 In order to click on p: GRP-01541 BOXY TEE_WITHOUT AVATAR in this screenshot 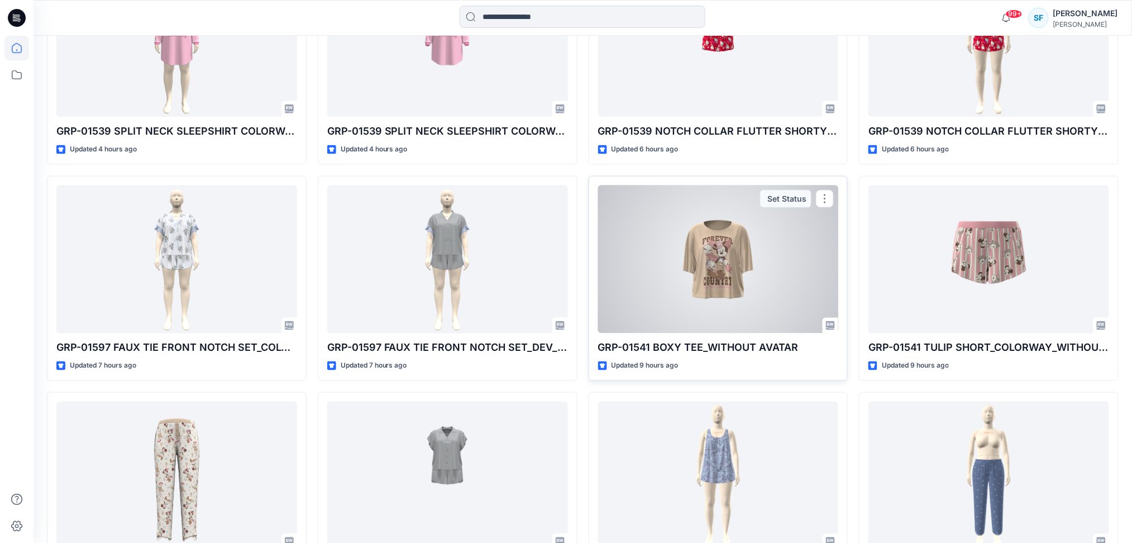, I will do `click(718, 348)`.